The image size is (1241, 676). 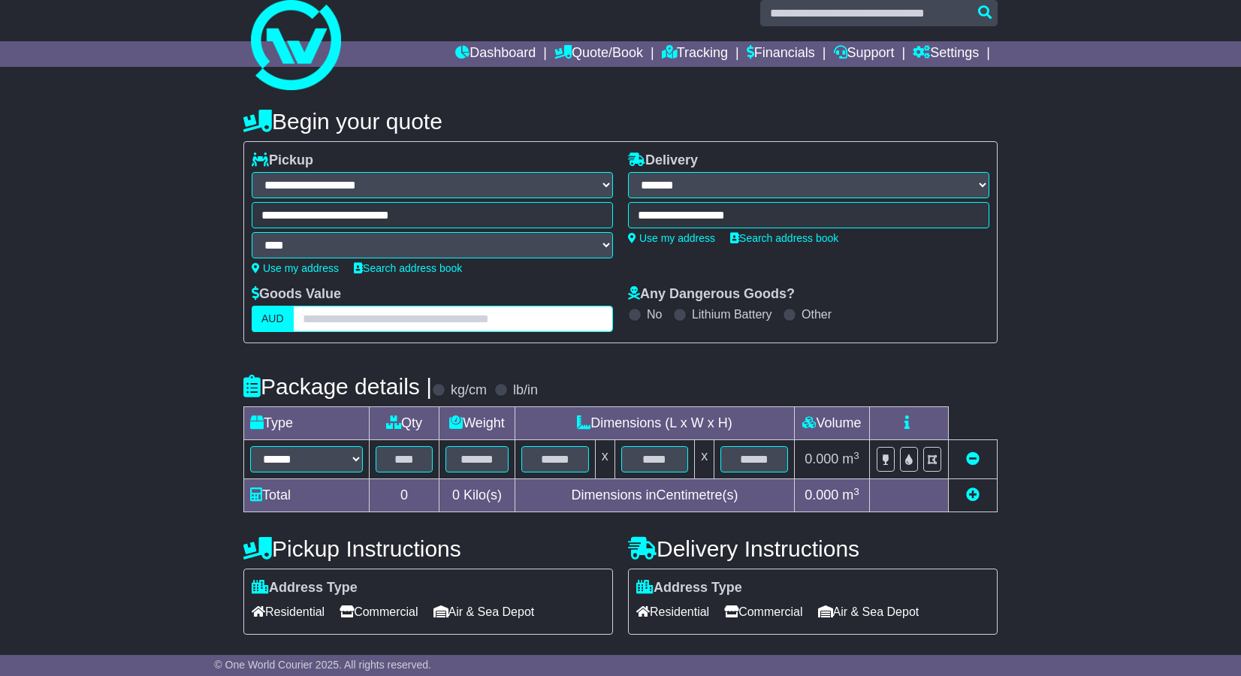 What do you see at coordinates (404, 496) in the screenshot?
I see `td: 0` at bounding box center [404, 496].